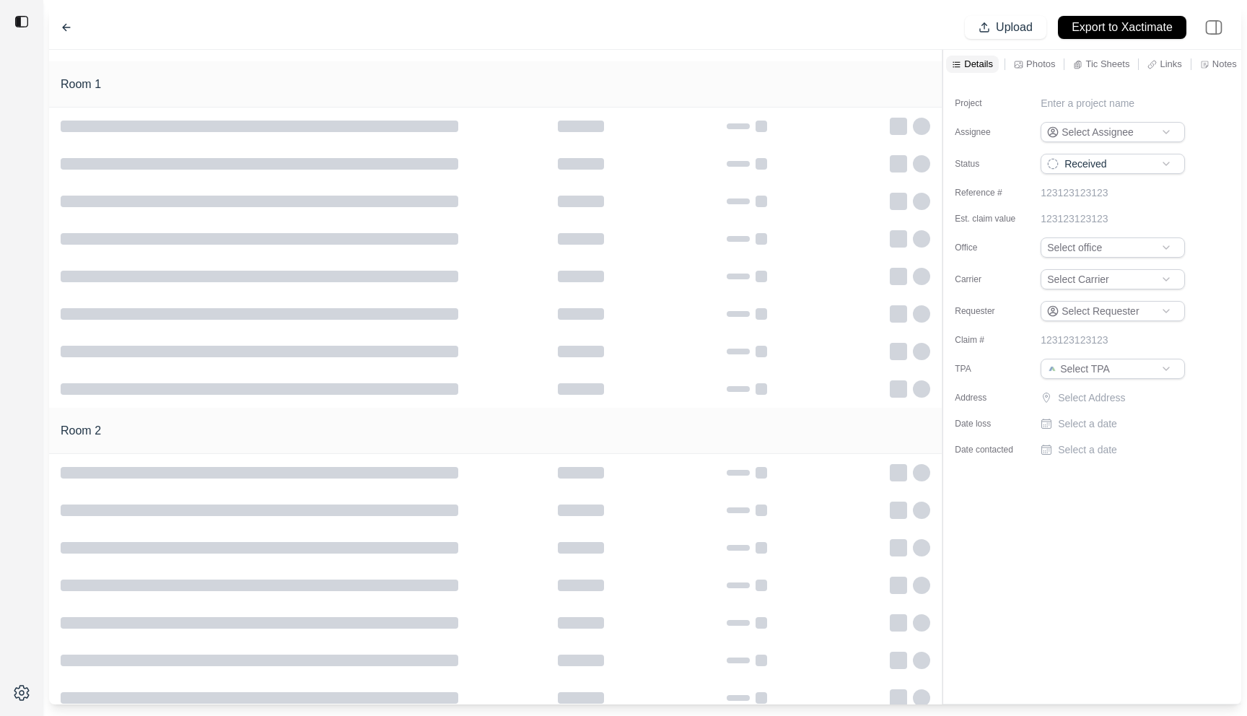 The width and height of the screenshot is (1247, 716). I want to click on label: TPA, so click(991, 369).